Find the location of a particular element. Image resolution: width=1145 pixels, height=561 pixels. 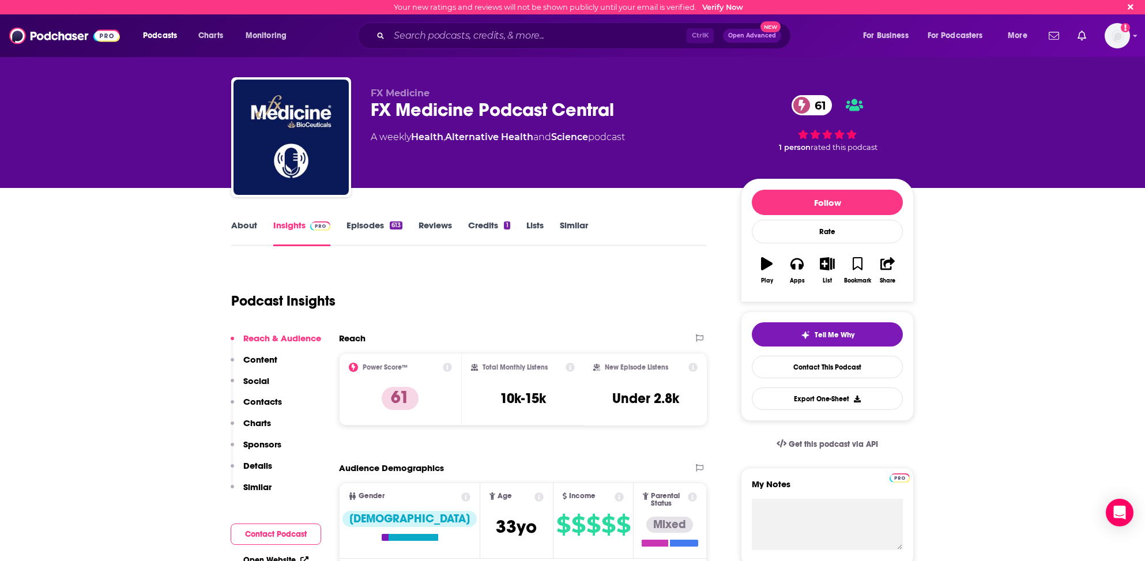

p: Social is located at coordinates (256, 381).